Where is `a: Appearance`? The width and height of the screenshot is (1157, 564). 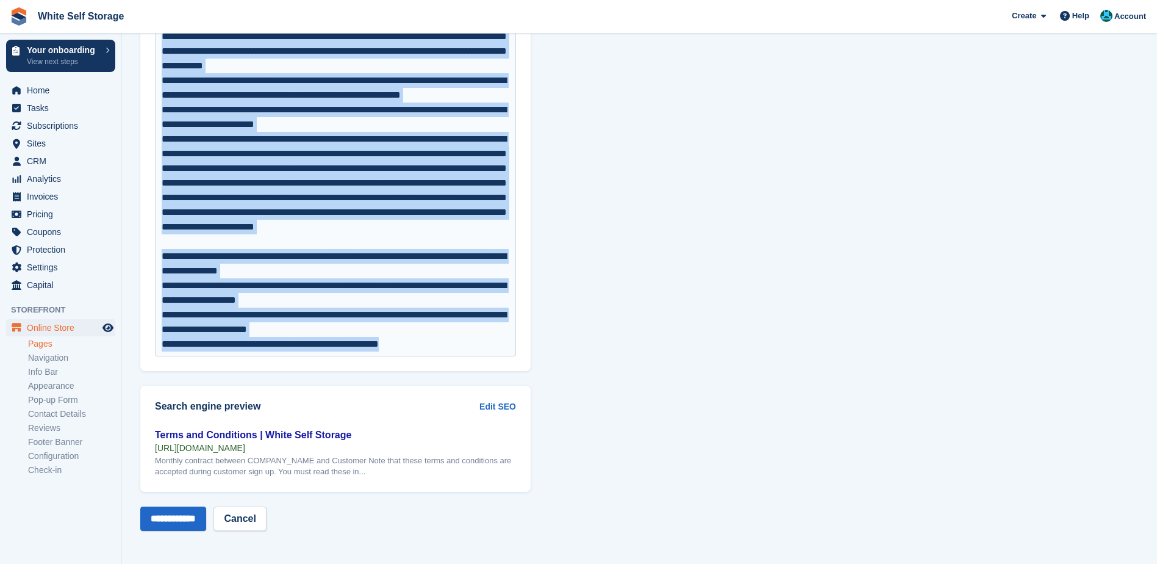
a: Appearance is located at coordinates (71, 386).